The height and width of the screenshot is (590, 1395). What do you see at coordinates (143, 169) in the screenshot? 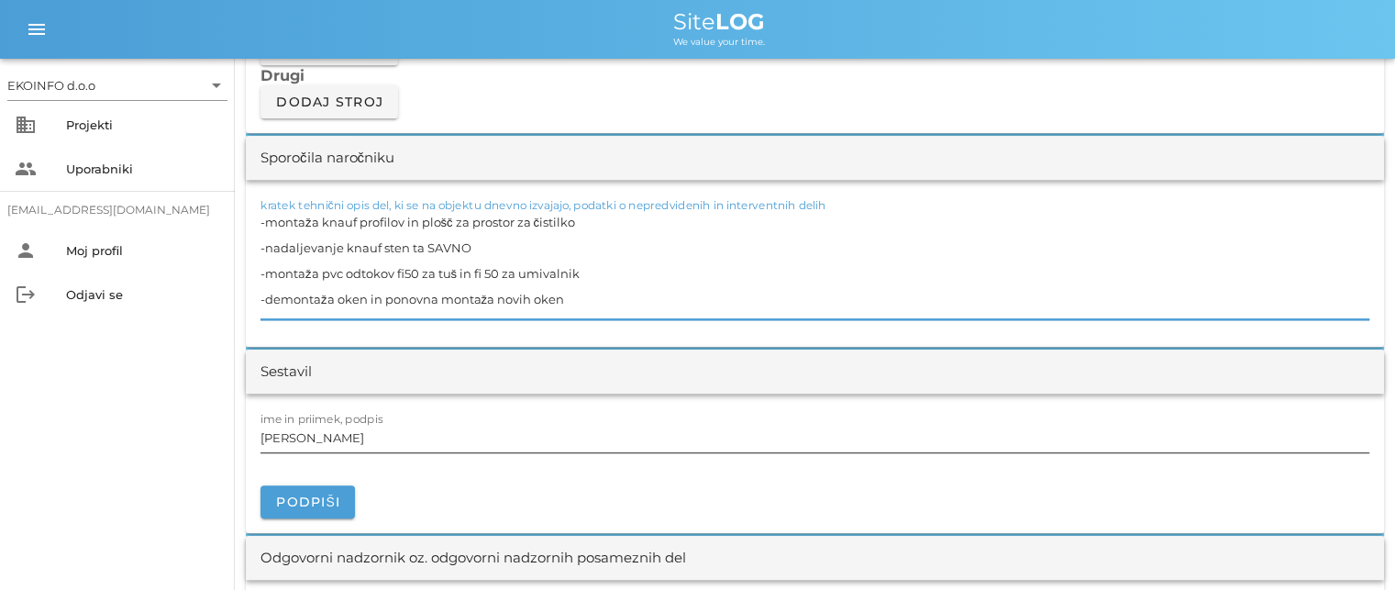
I see `div: Uporabniki` at bounding box center [143, 169].